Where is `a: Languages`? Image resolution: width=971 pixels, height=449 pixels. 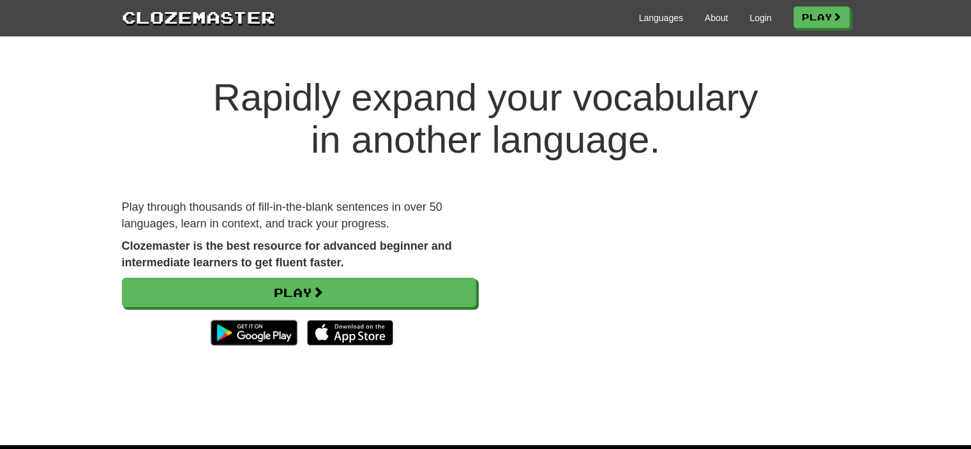
a: Languages is located at coordinates (661, 18).